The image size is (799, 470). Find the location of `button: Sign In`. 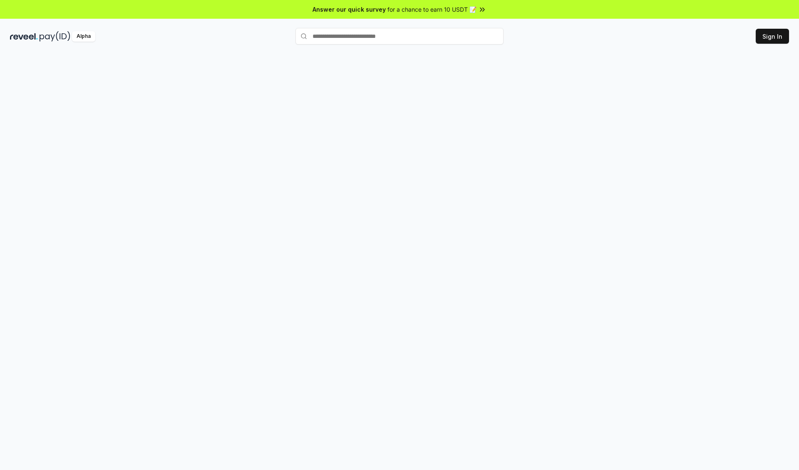

button: Sign In is located at coordinates (772, 36).